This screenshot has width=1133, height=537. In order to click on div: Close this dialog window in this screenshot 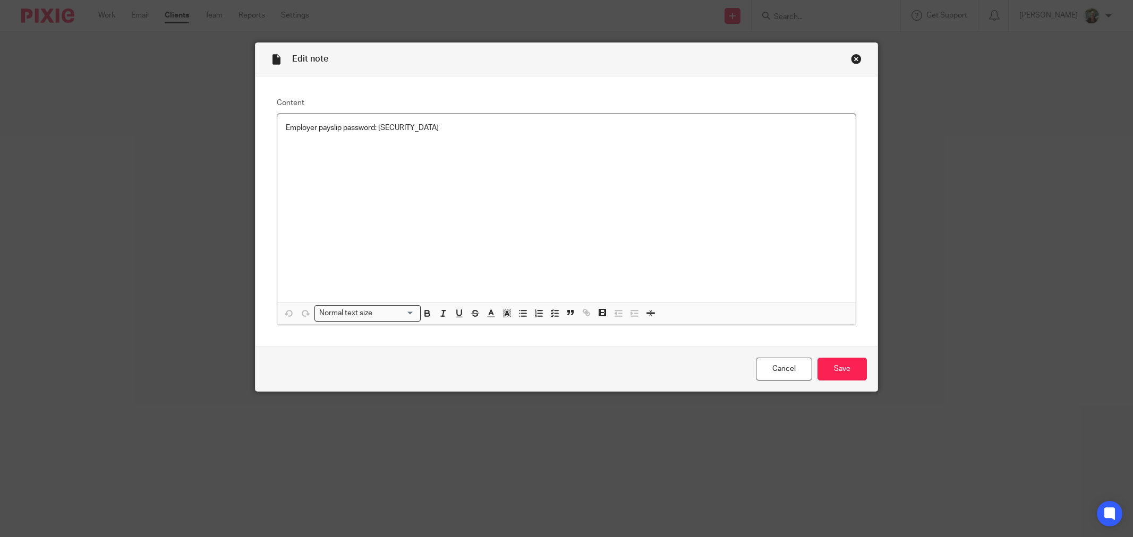, I will do `click(856, 59)`.